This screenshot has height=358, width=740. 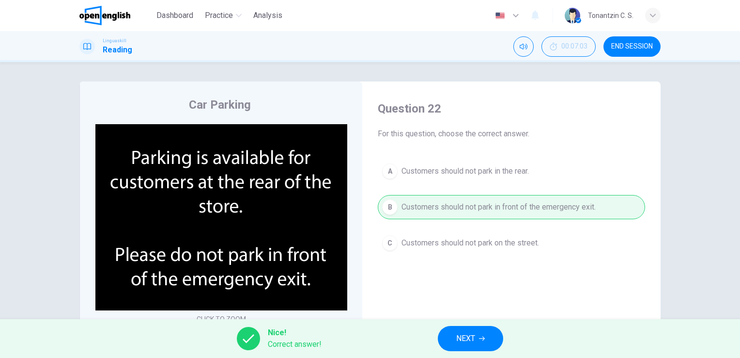 I want to click on span: END SESSION, so click(x=632, y=47).